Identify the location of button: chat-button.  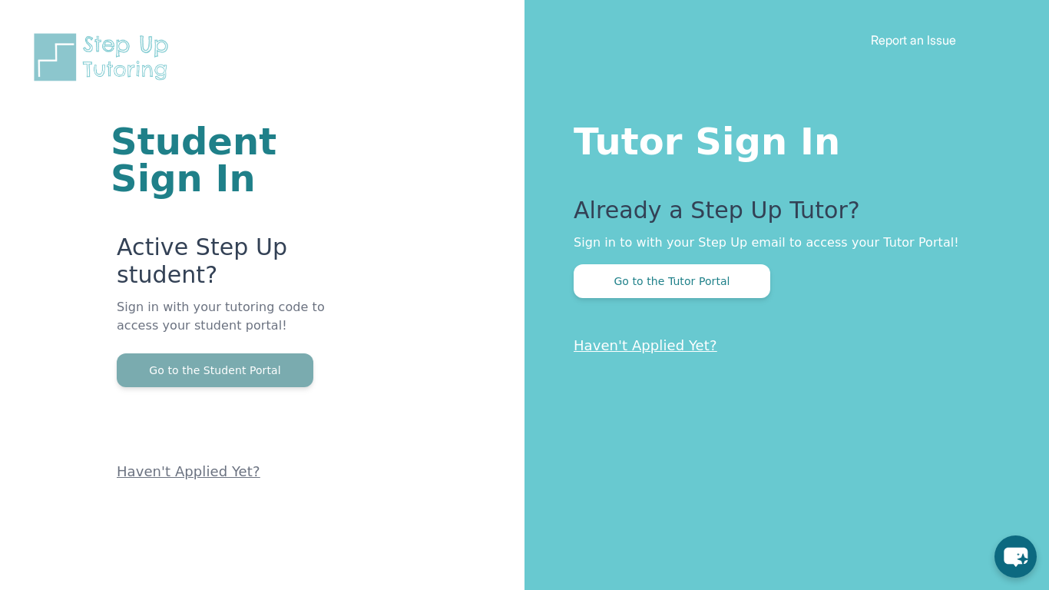
(1015, 556).